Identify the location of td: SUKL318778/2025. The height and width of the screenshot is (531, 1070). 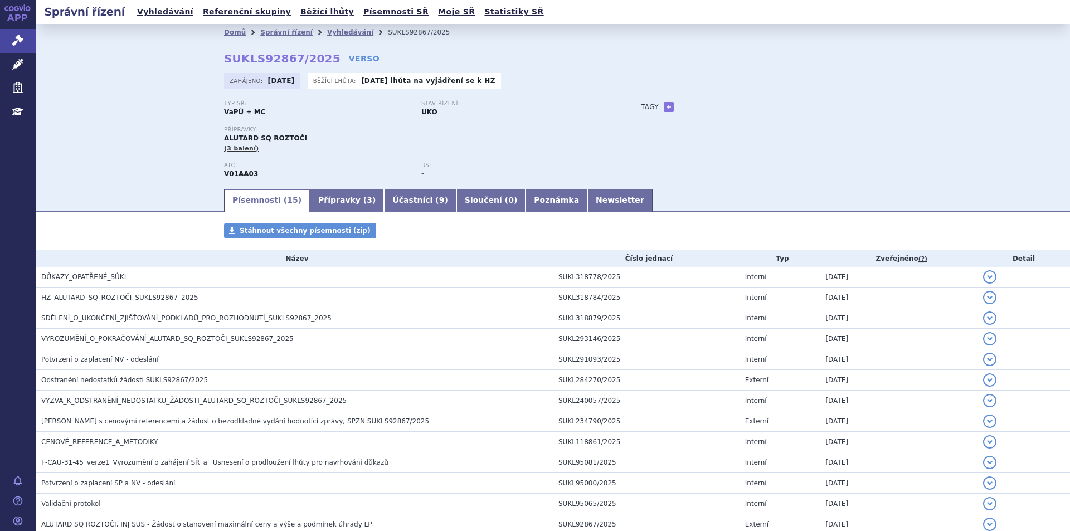
(646, 277).